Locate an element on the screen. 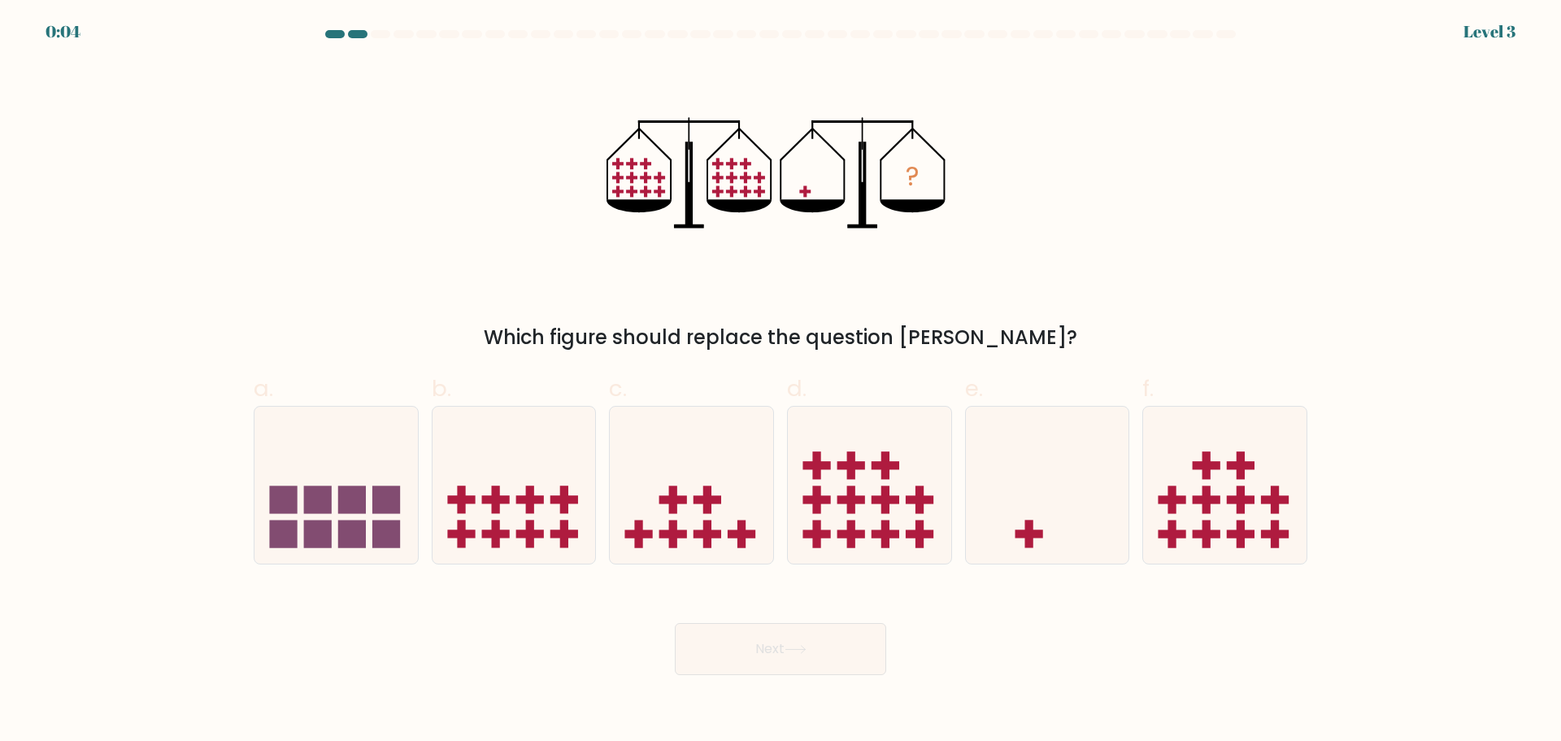  span: f. is located at coordinates (1148, 388).